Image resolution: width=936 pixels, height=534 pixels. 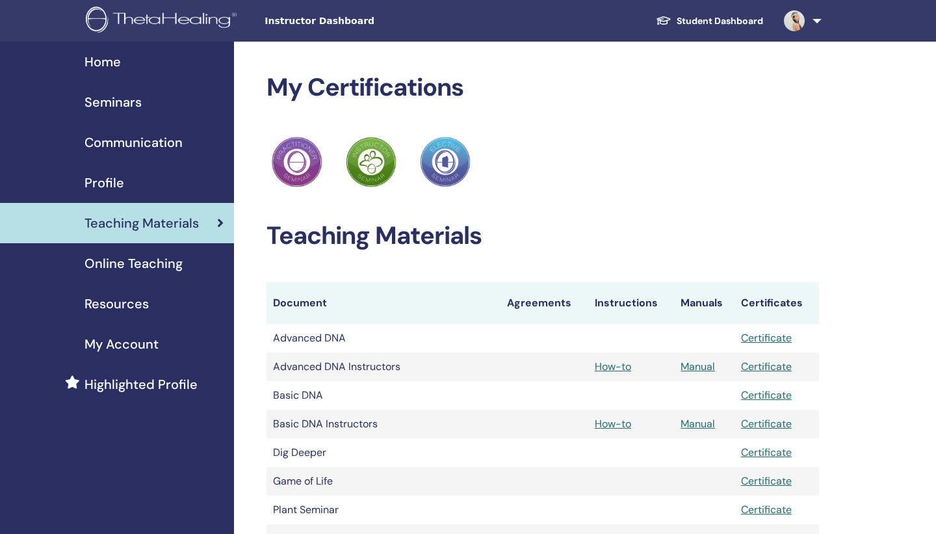 I want to click on td: Advanced DNA Instructors, so click(x=384, y=367).